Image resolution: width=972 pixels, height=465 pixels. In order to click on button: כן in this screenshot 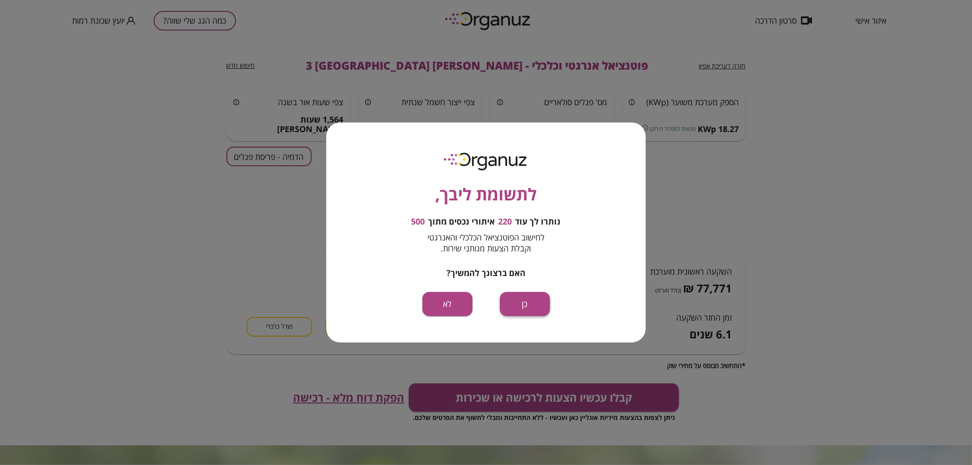, I will do `click(525, 304)`.